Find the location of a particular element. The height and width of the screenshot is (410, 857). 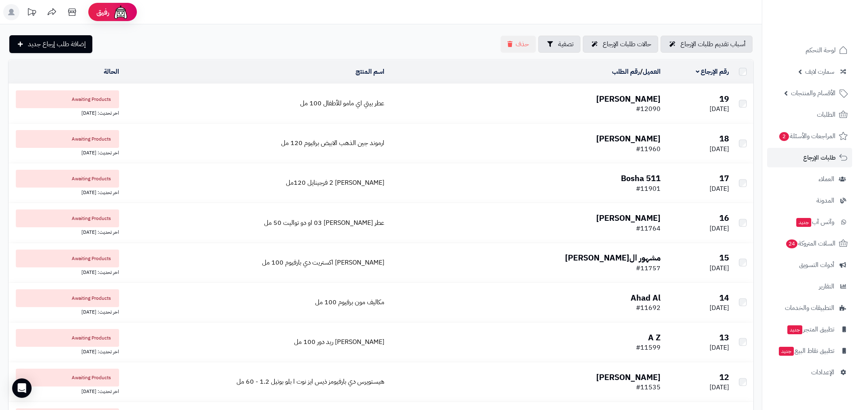

span: التقارير is located at coordinates (826, 286).